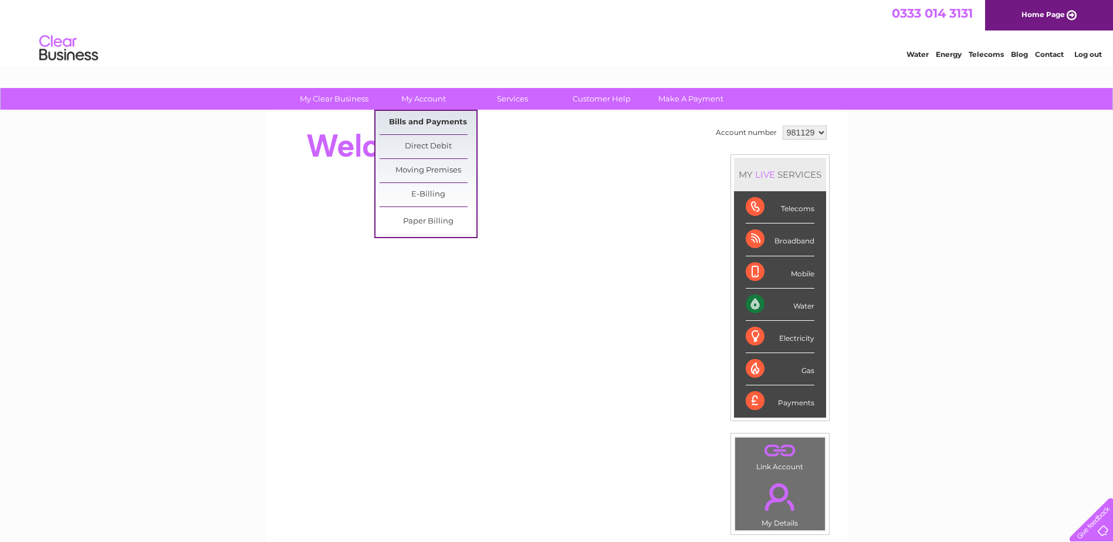  I want to click on a: Water, so click(917, 54).